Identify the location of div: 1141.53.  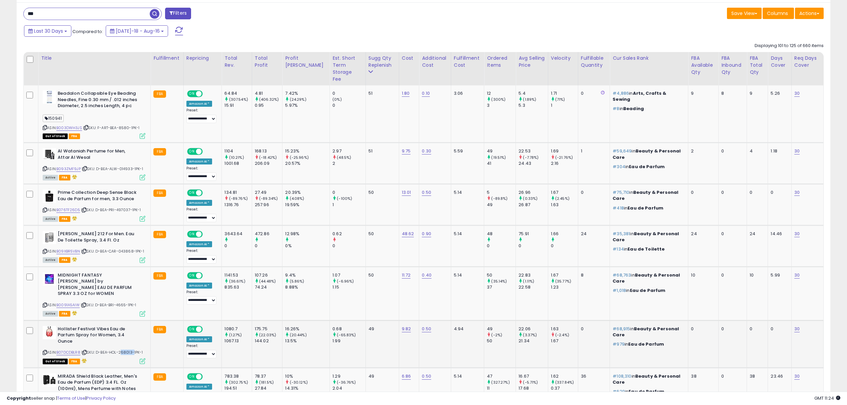
(238, 275).